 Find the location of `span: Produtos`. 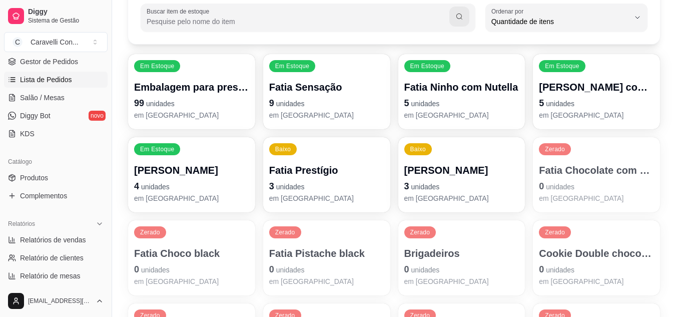

span: Produtos is located at coordinates (34, 178).